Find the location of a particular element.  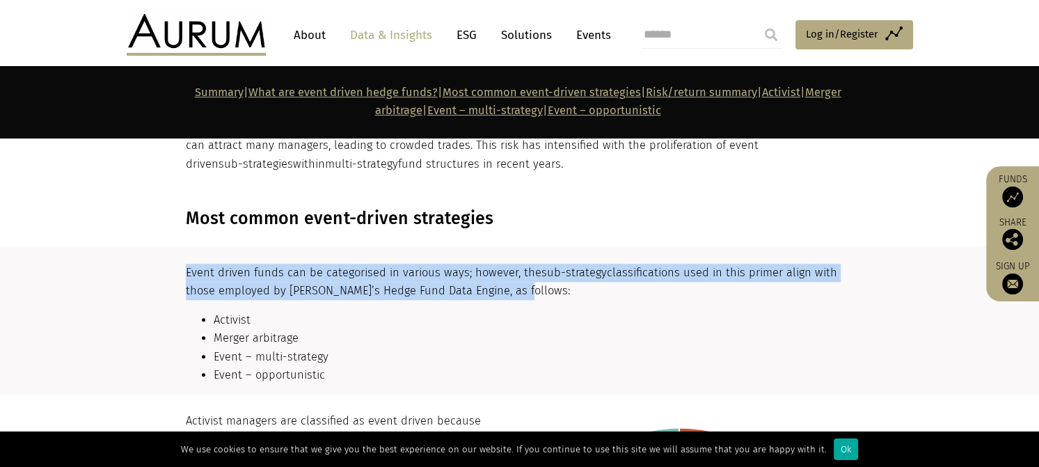

a: Activist is located at coordinates (780, 92).